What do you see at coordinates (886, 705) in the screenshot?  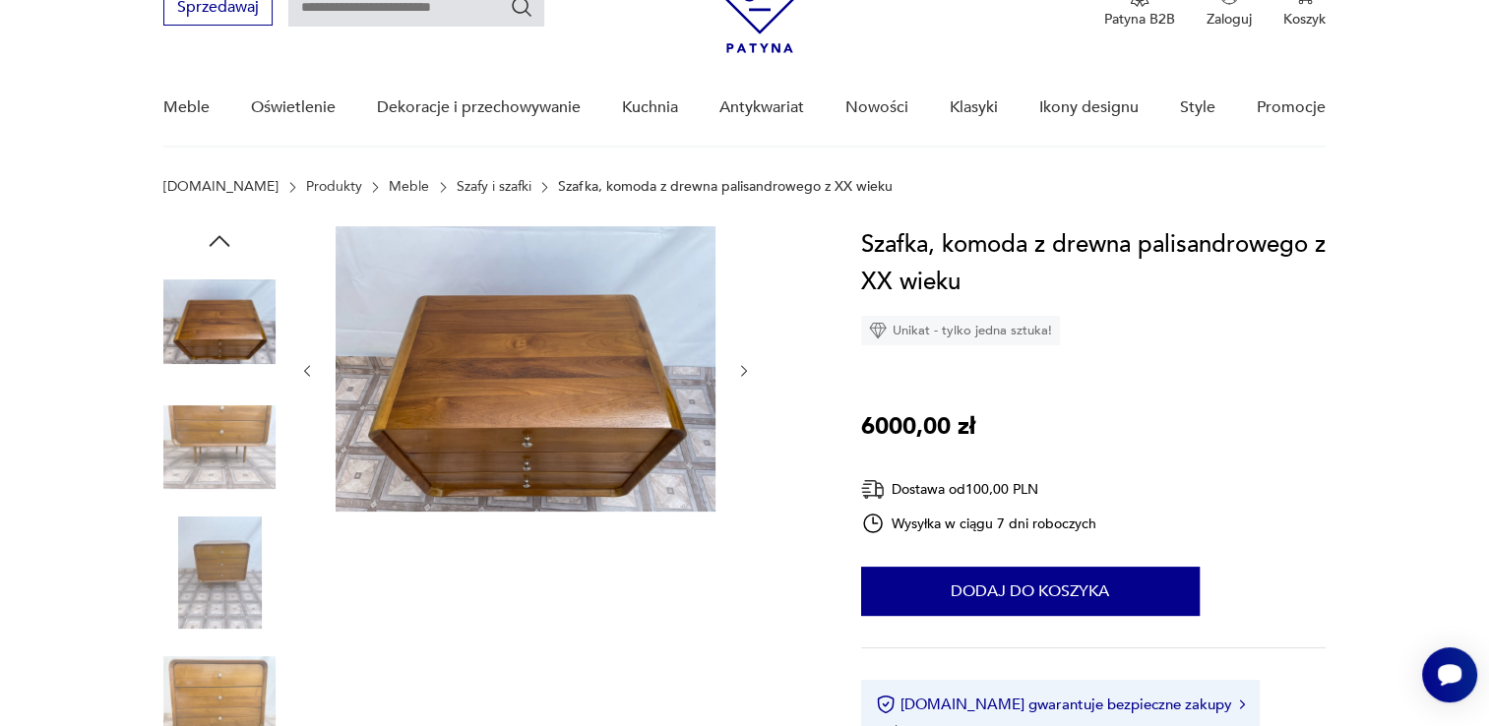 I see `img: Ikona certyfikatu` at bounding box center [886, 705].